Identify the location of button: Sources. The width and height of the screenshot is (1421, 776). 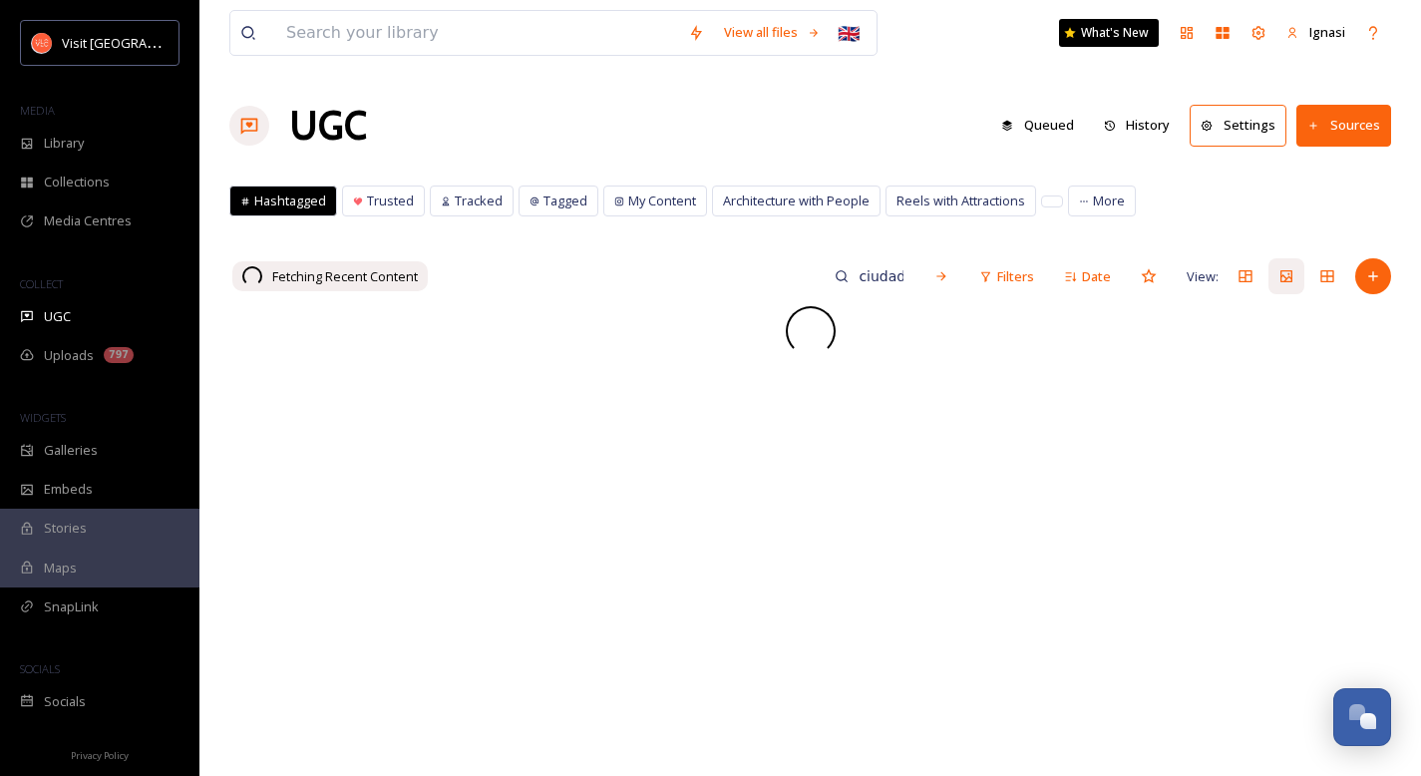
(1343, 125).